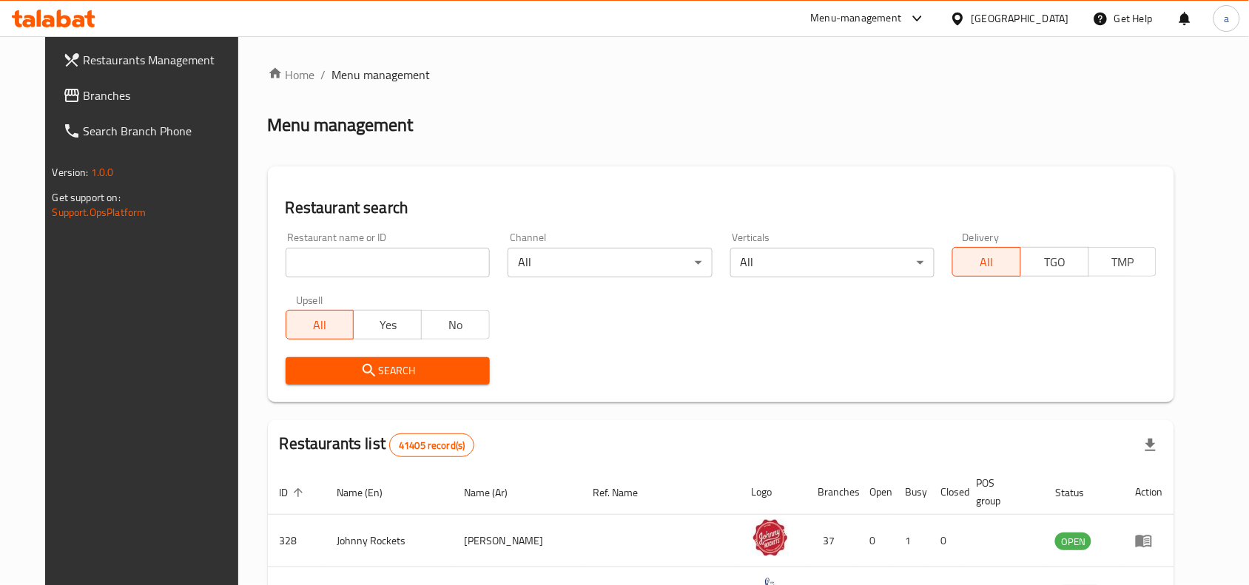 This screenshot has width=1249, height=585. I want to click on td: 37, so click(832, 541).